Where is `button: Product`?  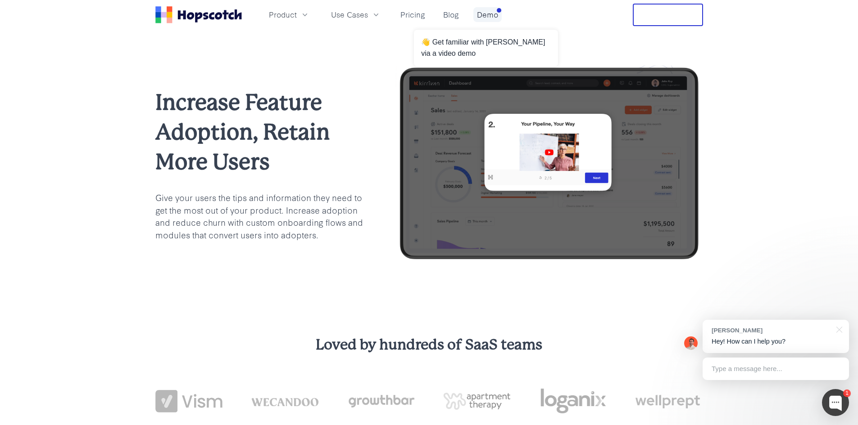
button: Product is located at coordinates (289, 14).